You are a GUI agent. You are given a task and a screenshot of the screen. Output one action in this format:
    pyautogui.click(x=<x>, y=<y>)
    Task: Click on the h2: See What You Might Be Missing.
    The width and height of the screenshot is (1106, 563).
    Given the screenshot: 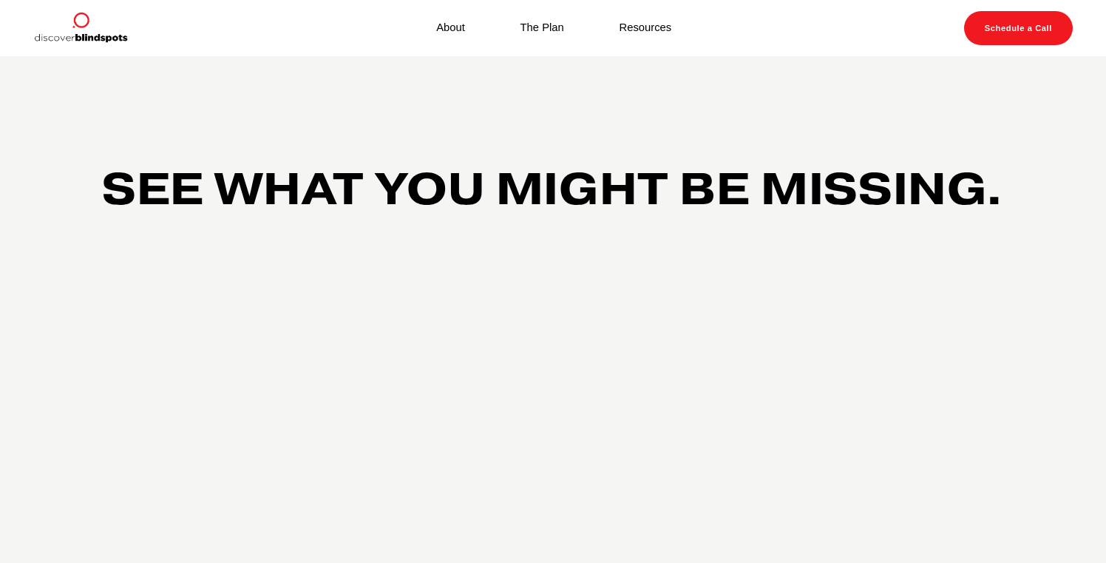 What is the action you would take?
    pyautogui.click(x=553, y=189)
    